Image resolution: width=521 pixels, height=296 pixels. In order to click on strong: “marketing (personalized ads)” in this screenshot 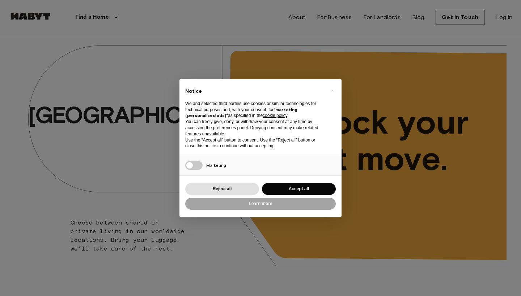, I will do `click(241, 113)`.